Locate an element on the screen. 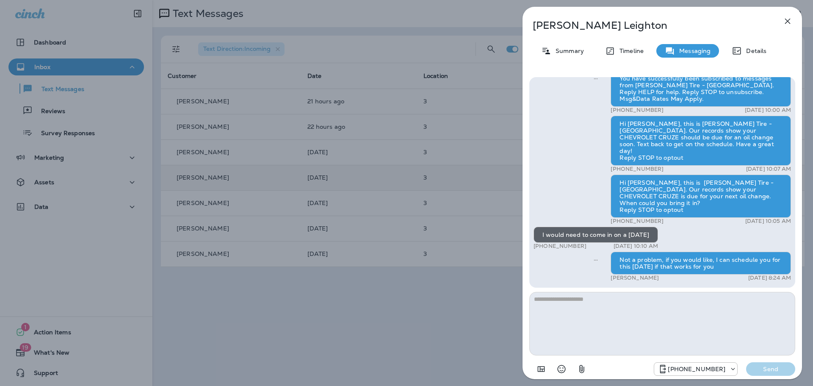  p: Details is located at coordinates (754, 51).